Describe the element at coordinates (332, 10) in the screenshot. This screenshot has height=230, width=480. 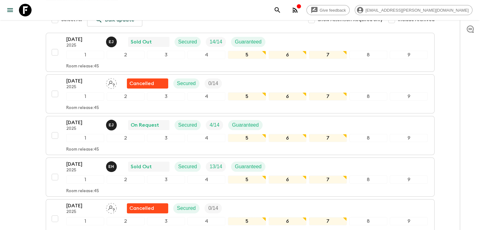
I see `span: Give feedback` at that location.